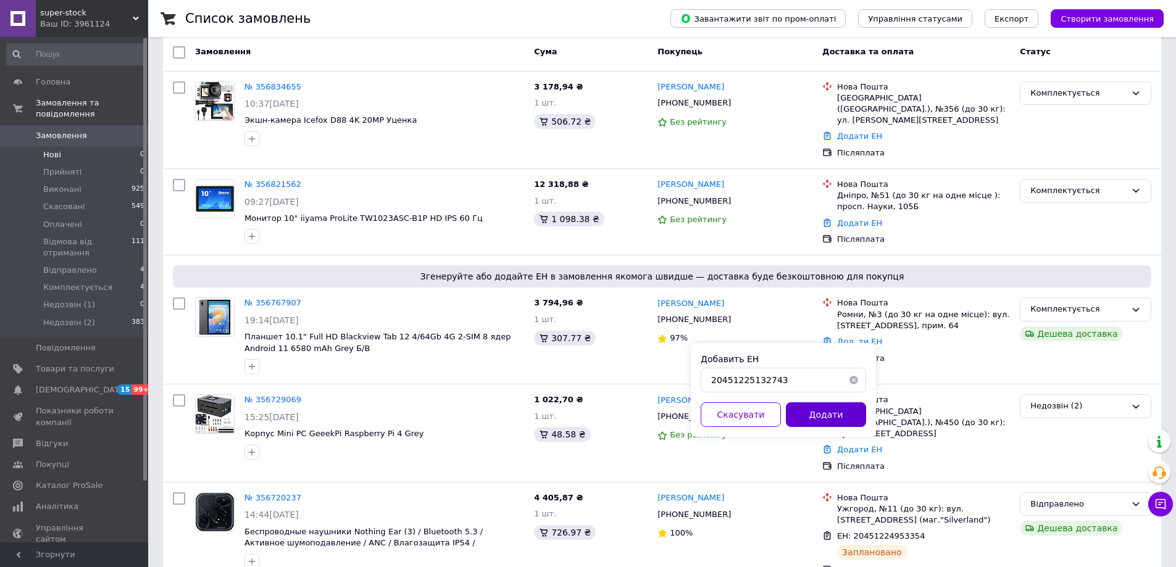  Describe the element at coordinates (273, 303) in the screenshot. I see `a: № 356767907` at that location.